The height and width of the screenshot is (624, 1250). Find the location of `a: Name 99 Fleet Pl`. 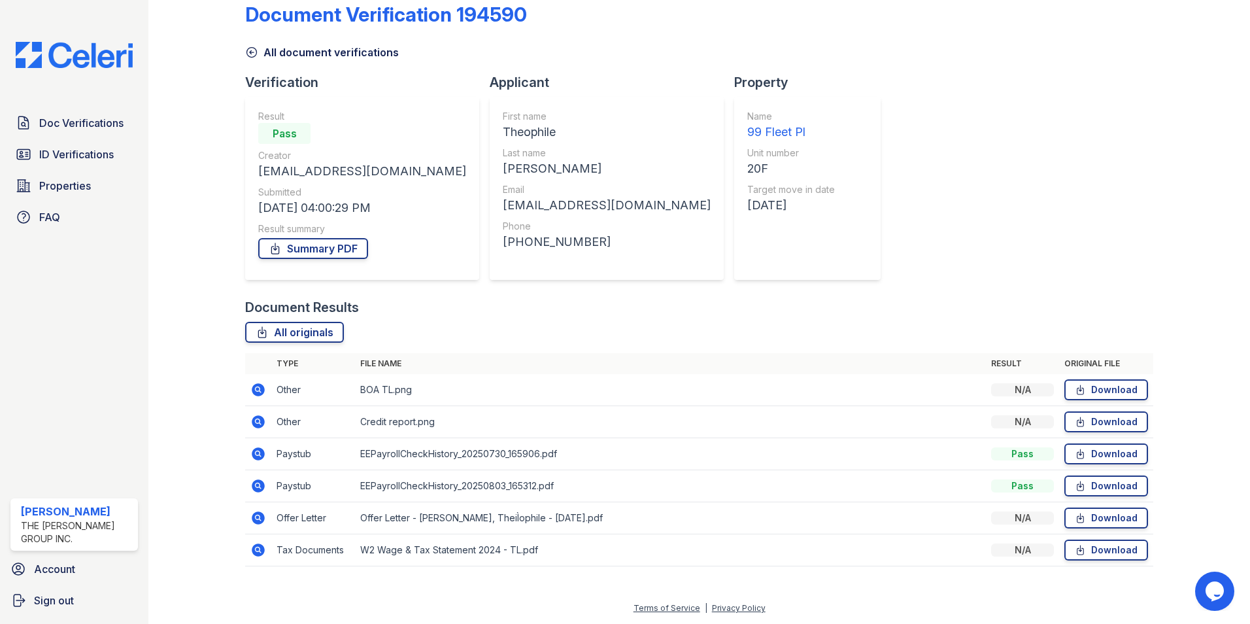

a: Name 99 Fleet Pl is located at coordinates (791, 126).